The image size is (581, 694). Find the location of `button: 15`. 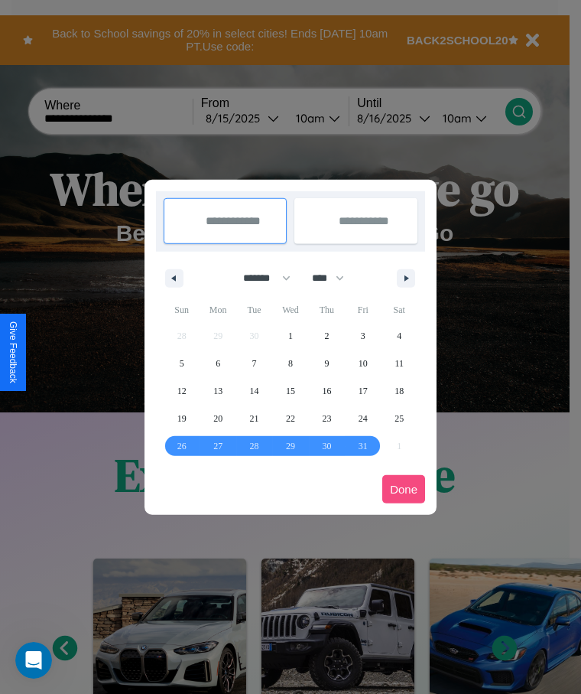

button: 15 is located at coordinates (290, 391).